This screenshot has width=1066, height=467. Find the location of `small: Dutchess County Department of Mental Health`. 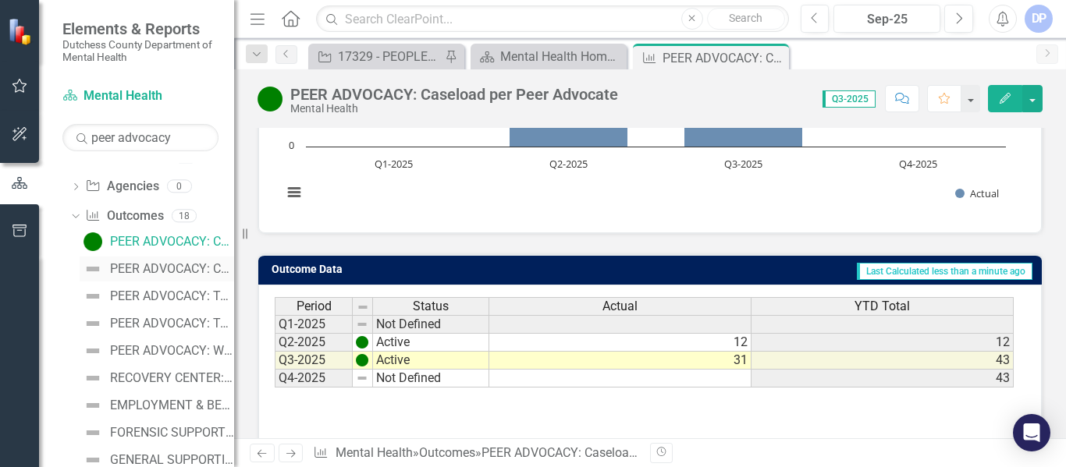

small: Dutchess County Department of Mental Health is located at coordinates (140, 51).